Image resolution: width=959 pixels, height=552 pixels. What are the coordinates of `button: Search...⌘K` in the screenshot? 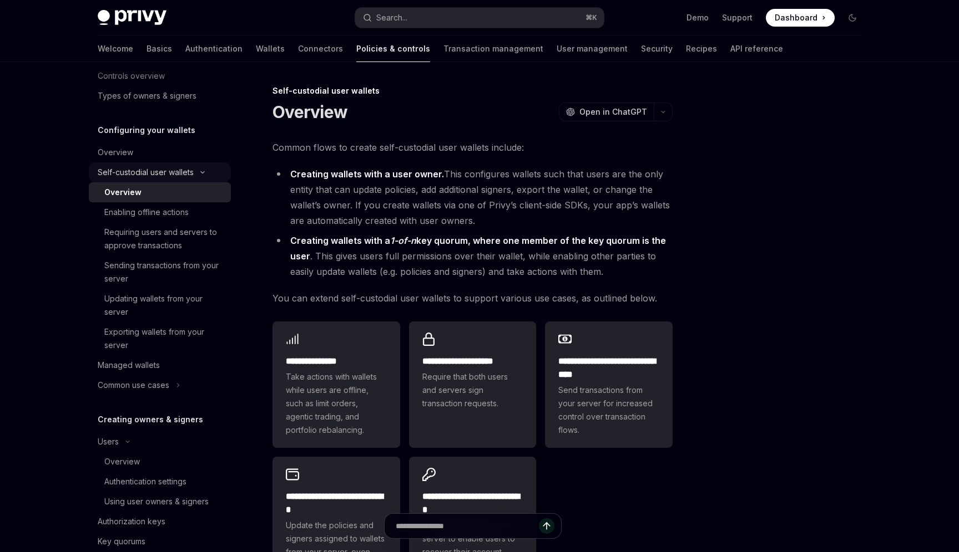 It's located at (479, 18).